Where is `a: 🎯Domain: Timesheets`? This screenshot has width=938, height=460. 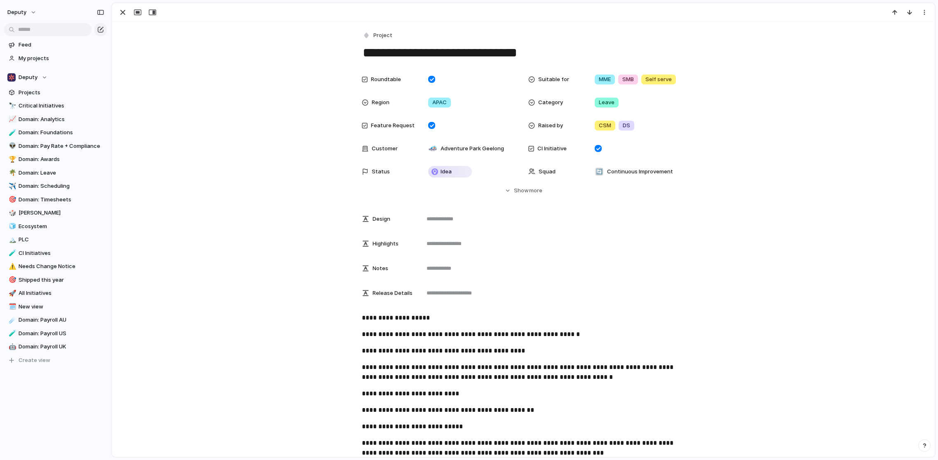
a: 🎯Domain: Timesheets is located at coordinates (56, 200).